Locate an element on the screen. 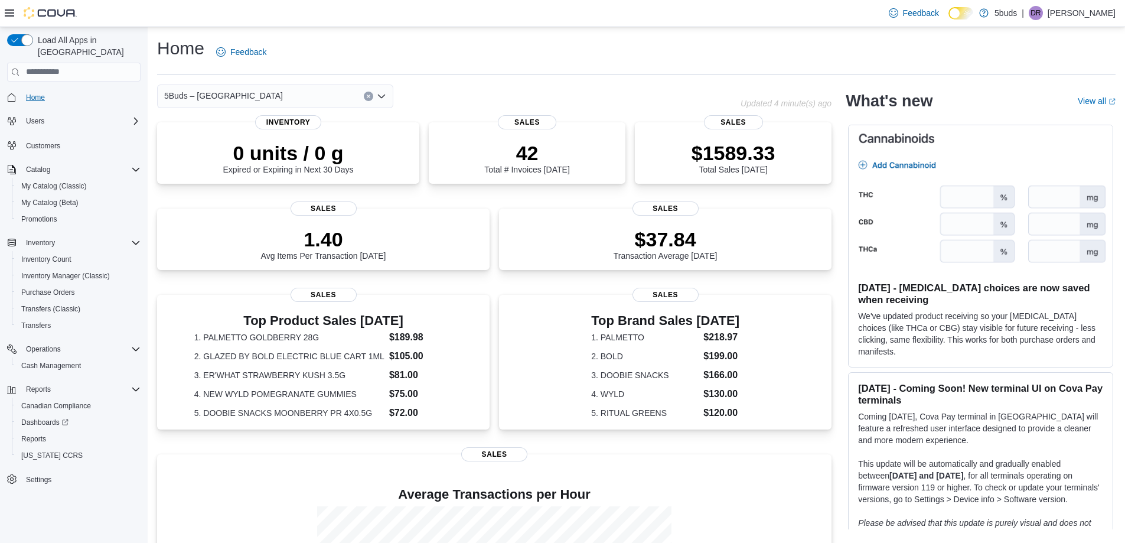 The width and height of the screenshot is (1125, 543). span: DR is located at coordinates (1035, 13).